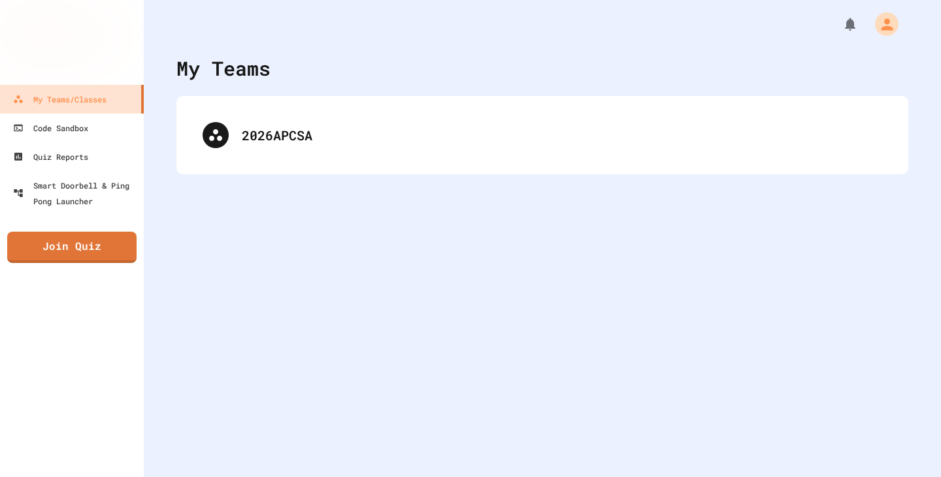 This screenshot has width=941, height=477. I want to click on div: My Notifications, so click(839, 24).